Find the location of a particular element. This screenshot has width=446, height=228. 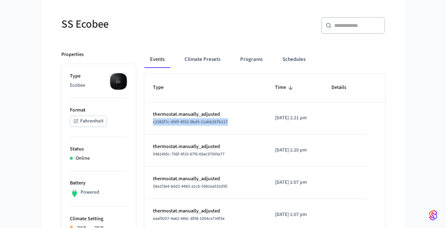

button: Fahrenheit is located at coordinates (88, 121).